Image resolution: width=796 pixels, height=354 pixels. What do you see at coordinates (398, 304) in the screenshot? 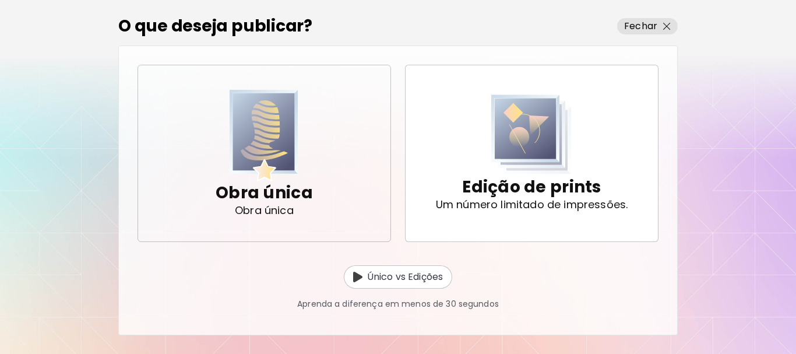
I see `p: Aprenda a diferença em menos de 30 segundos` at bounding box center [398, 304].